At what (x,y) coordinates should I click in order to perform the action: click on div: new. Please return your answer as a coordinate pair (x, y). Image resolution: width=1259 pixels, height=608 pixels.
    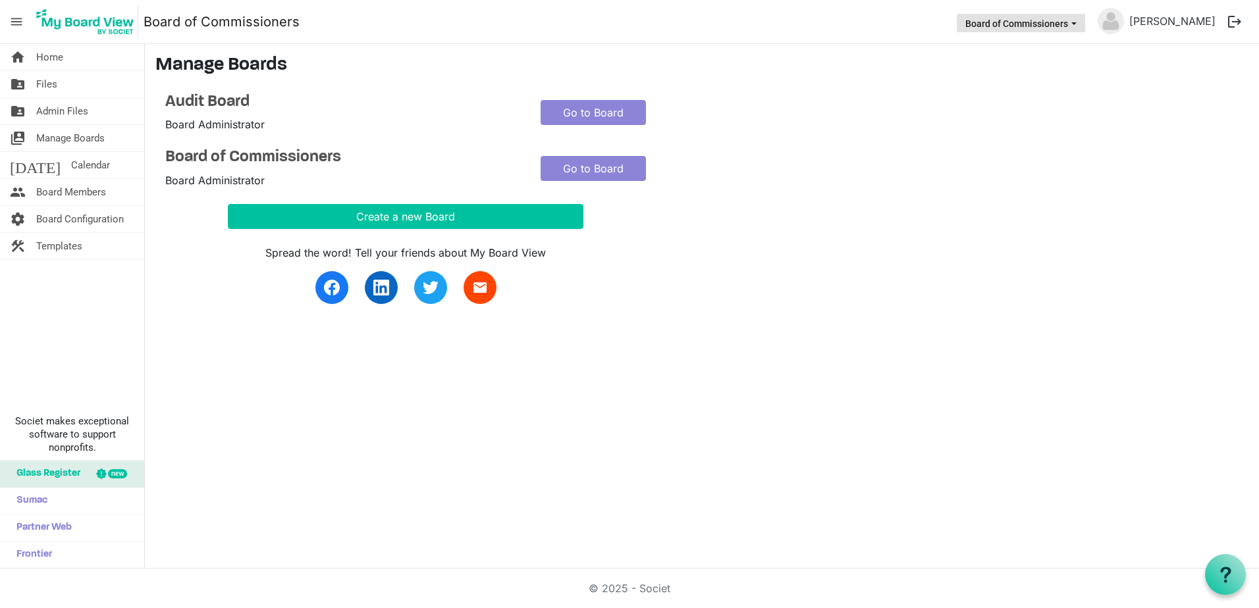
    Looking at the image, I should click on (117, 474).